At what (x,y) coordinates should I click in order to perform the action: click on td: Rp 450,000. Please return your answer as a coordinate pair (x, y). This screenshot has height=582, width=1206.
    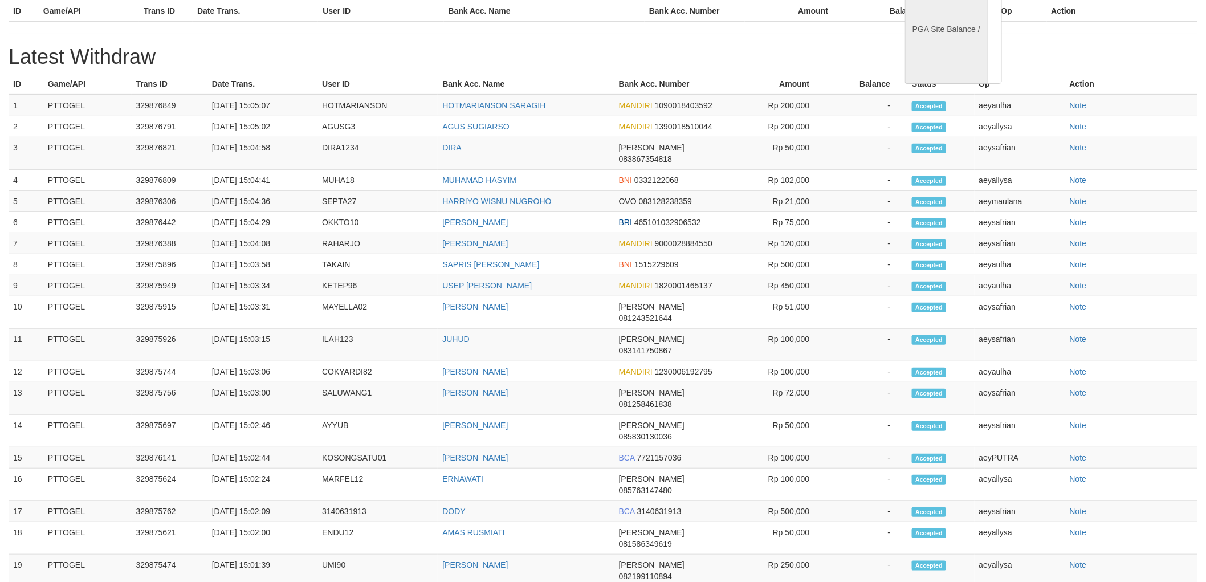
    Looking at the image, I should click on (779, 286).